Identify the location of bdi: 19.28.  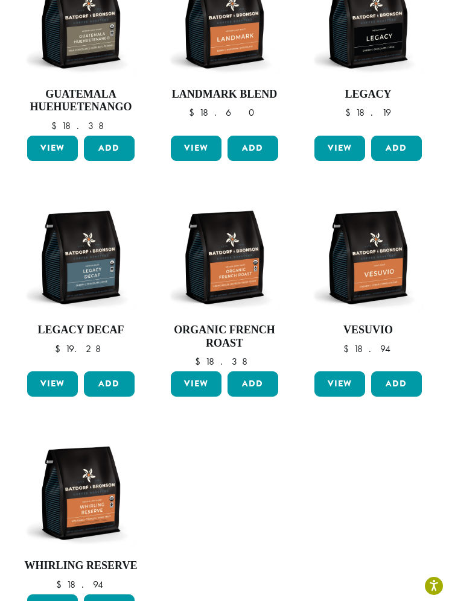
(81, 348).